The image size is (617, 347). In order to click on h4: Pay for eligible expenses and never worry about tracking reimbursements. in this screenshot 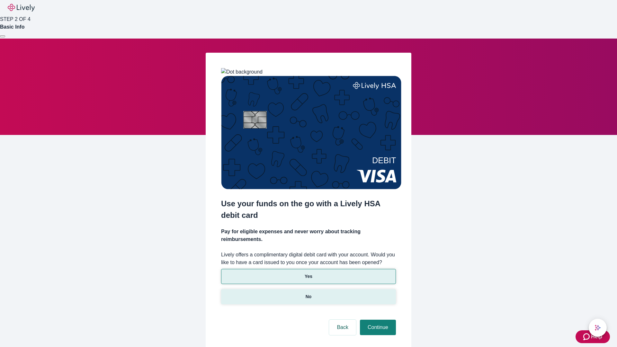, I will do `click(308, 236)`.